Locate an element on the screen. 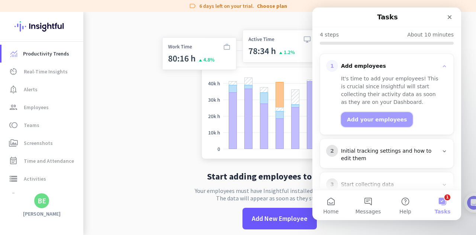  span: Tasks is located at coordinates (130, 204).